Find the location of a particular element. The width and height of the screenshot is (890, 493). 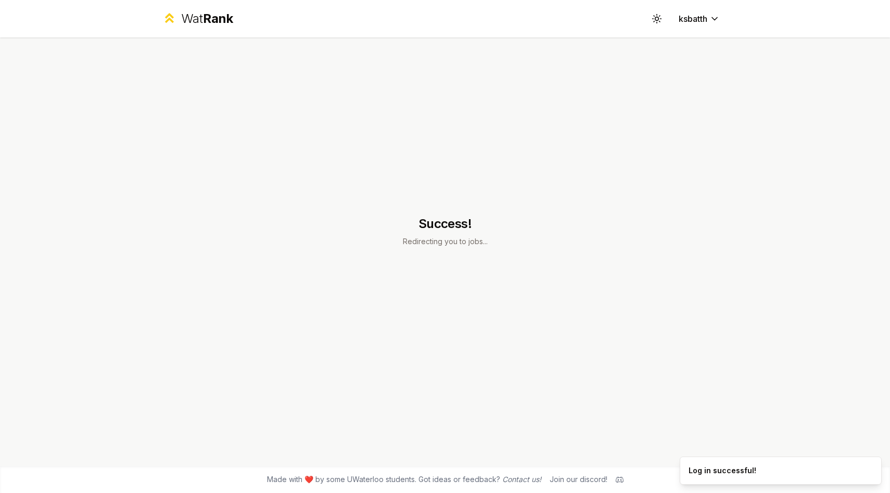

a: WatRank is located at coordinates (197, 19).